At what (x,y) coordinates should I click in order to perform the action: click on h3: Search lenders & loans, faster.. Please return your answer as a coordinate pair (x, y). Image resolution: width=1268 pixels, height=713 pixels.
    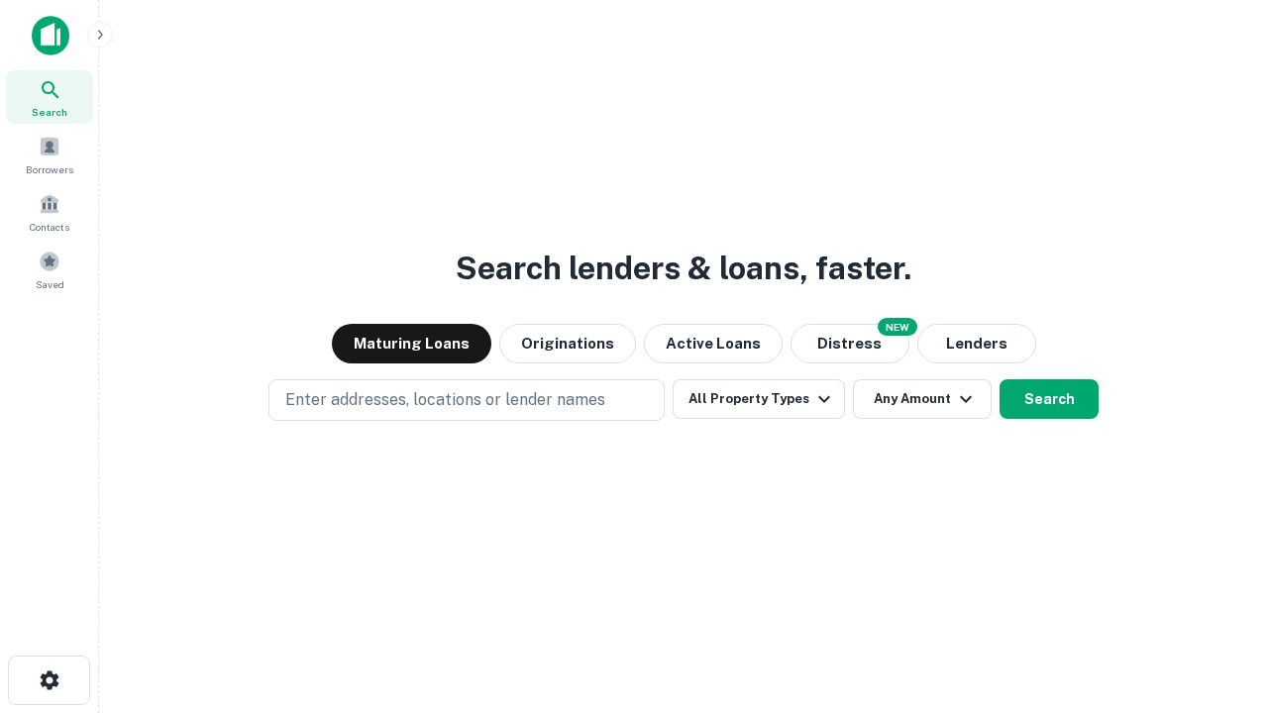
    Looking at the image, I should click on (683, 268).